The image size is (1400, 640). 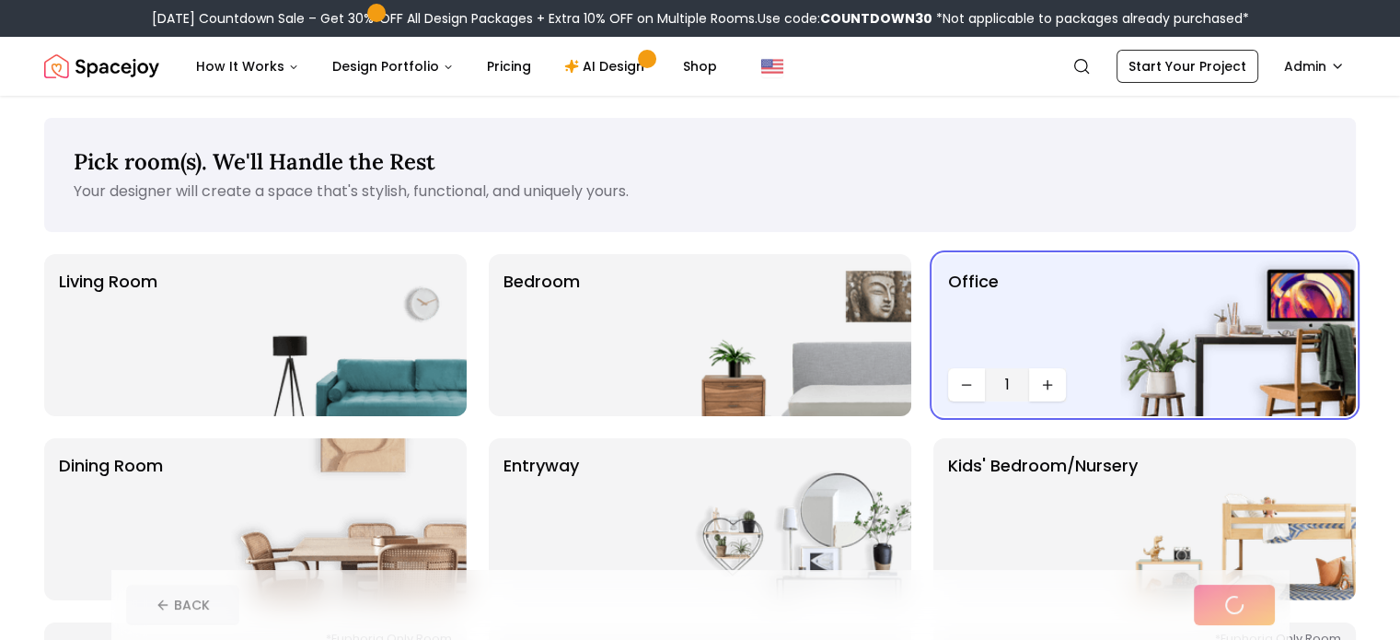 What do you see at coordinates (349, 335) in the screenshot?
I see `img: Living Room` at bounding box center [349, 335].